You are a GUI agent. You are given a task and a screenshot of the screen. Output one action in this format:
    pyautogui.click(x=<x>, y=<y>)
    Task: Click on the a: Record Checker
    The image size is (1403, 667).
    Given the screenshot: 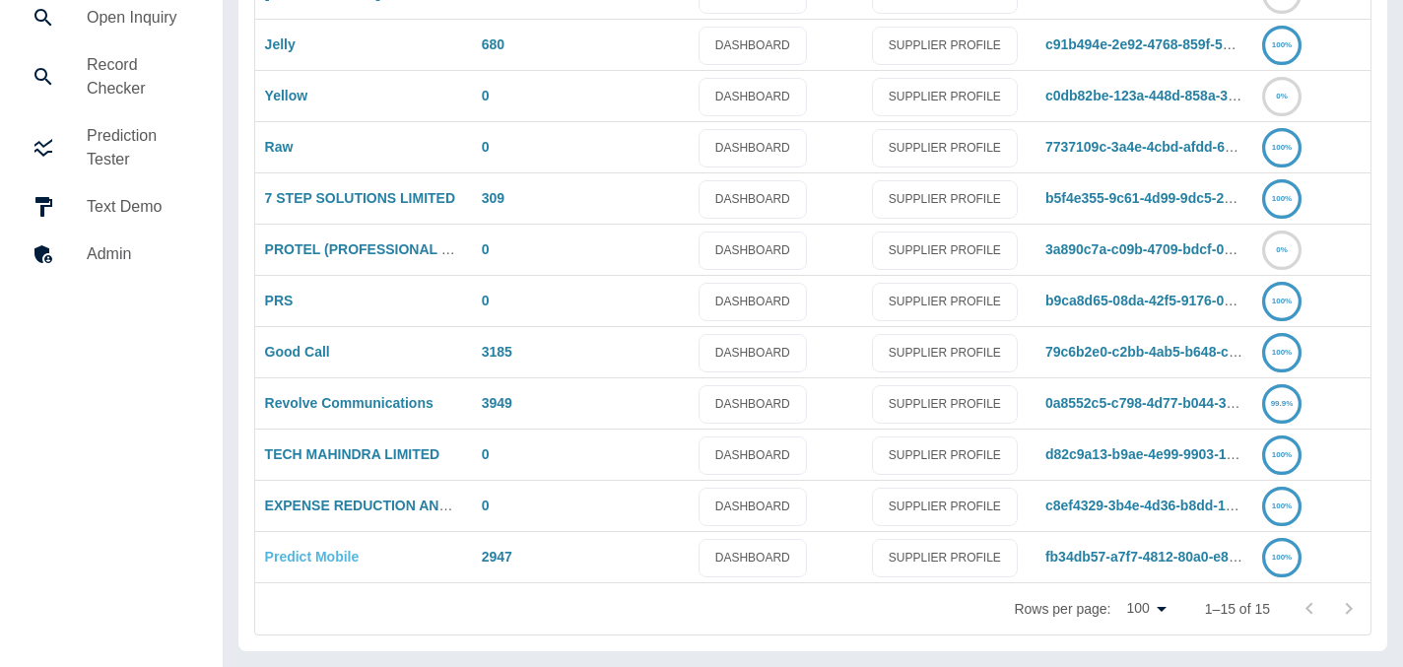 What is the action you would take?
    pyautogui.click(x=111, y=77)
    